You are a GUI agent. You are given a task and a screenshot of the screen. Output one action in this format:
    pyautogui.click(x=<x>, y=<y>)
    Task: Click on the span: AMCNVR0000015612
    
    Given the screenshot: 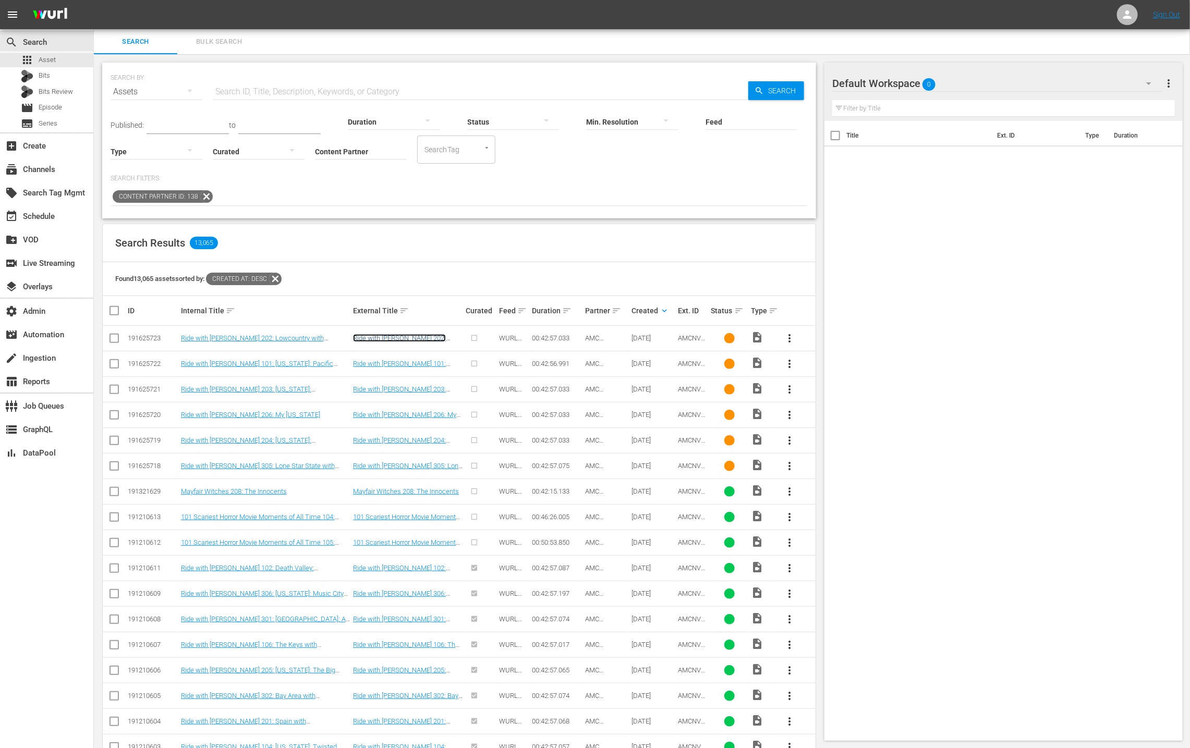 What is the action you would take?
    pyautogui.click(x=693, y=474)
    